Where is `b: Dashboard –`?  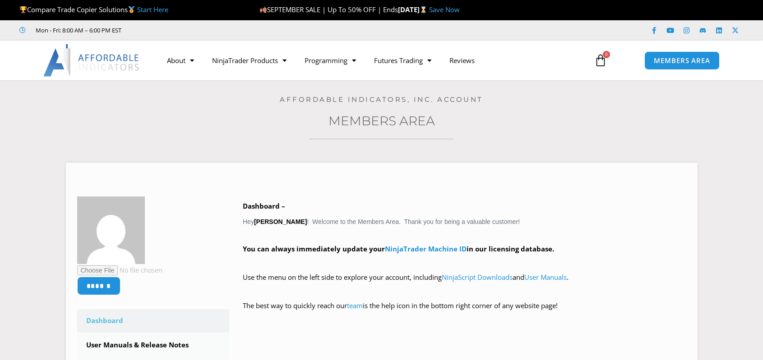 b: Dashboard – is located at coordinates (264, 206).